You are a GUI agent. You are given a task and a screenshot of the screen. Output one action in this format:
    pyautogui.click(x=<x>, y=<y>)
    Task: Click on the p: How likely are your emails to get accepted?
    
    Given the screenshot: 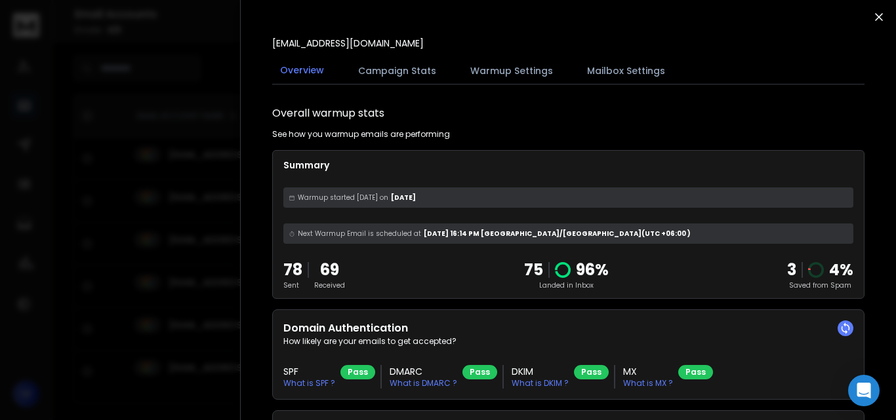 What is the action you would take?
    pyautogui.click(x=568, y=342)
    